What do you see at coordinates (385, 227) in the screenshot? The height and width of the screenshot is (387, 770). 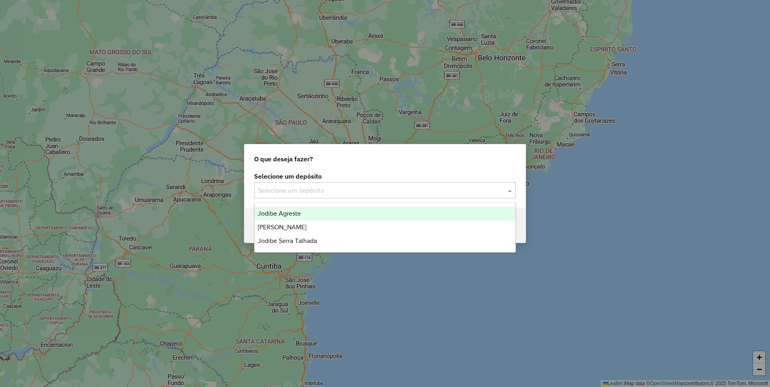 I see `ng-dropdown-panel: Options list` at bounding box center [385, 227].